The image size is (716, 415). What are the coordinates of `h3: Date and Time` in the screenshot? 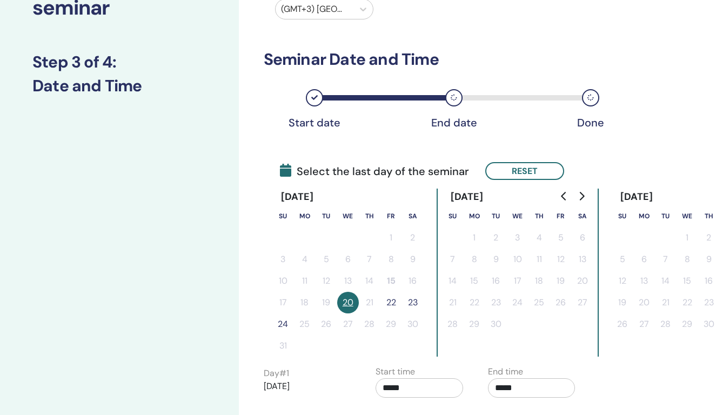 It's located at (119, 86).